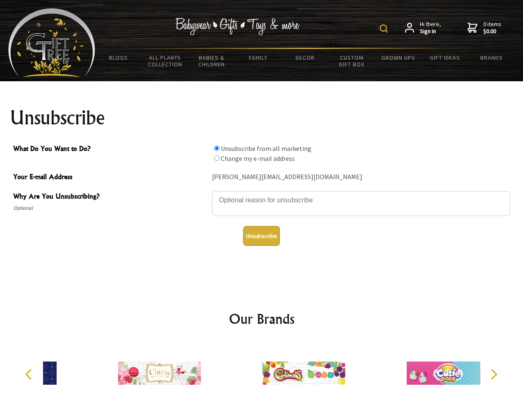 Image resolution: width=523 pixels, height=398 pixels. Describe the element at coordinates (398, 58) in the screenshot. I see `a: Grown Ups` at that location.